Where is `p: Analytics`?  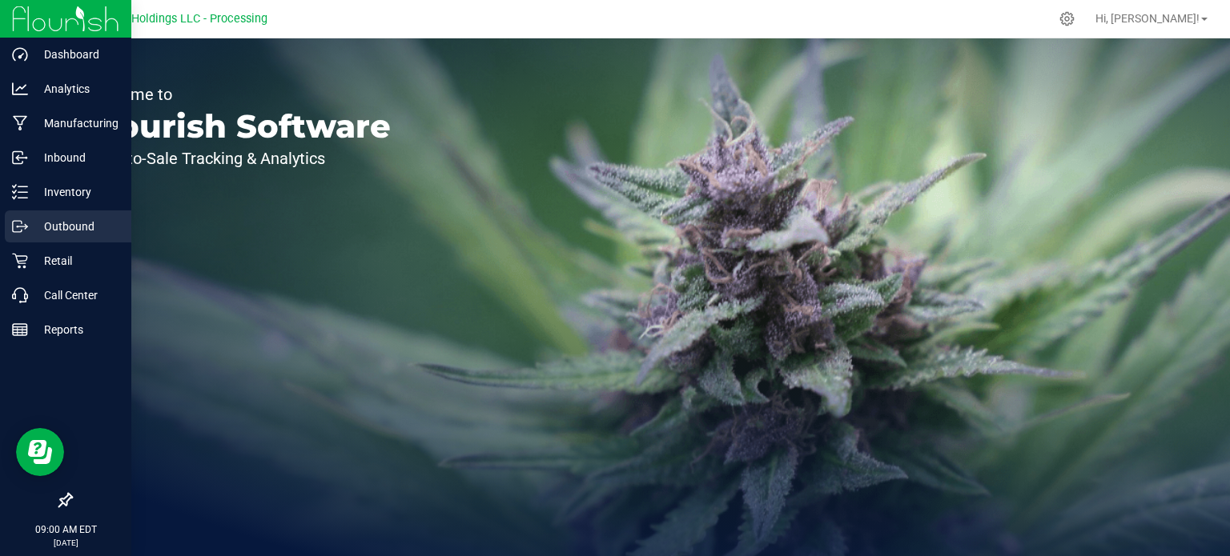 p: Analytics is located at coordinates (76, 89).